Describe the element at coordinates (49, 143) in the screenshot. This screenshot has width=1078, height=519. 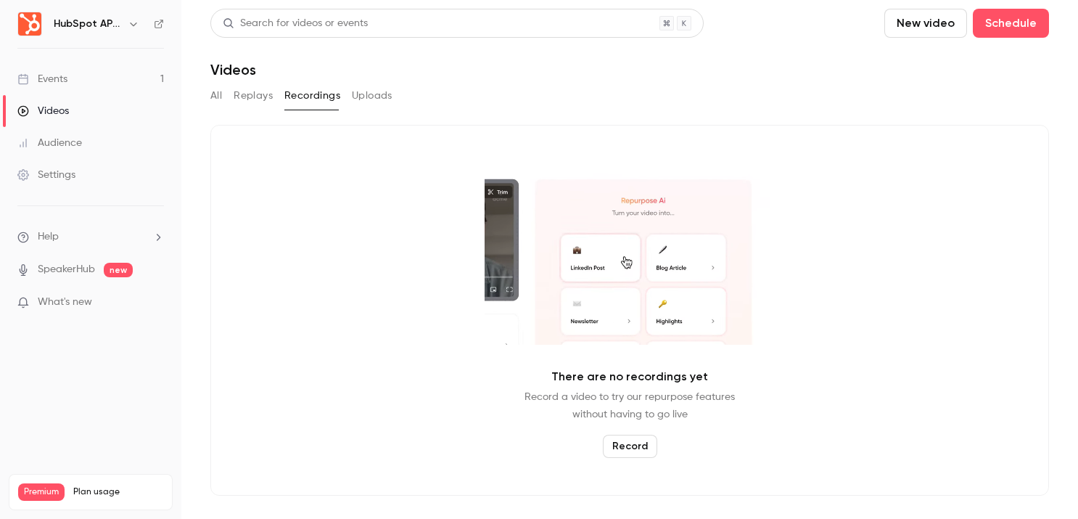
I see `div: Audience` at that location.